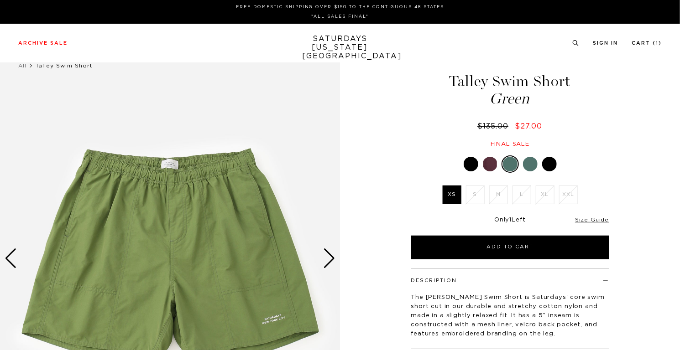 The width and height of the screenshot is (680, 350). Describe the element at coordinates (510, 90) in the screenshot. I see `h1: Talley Swim Short` at that location.